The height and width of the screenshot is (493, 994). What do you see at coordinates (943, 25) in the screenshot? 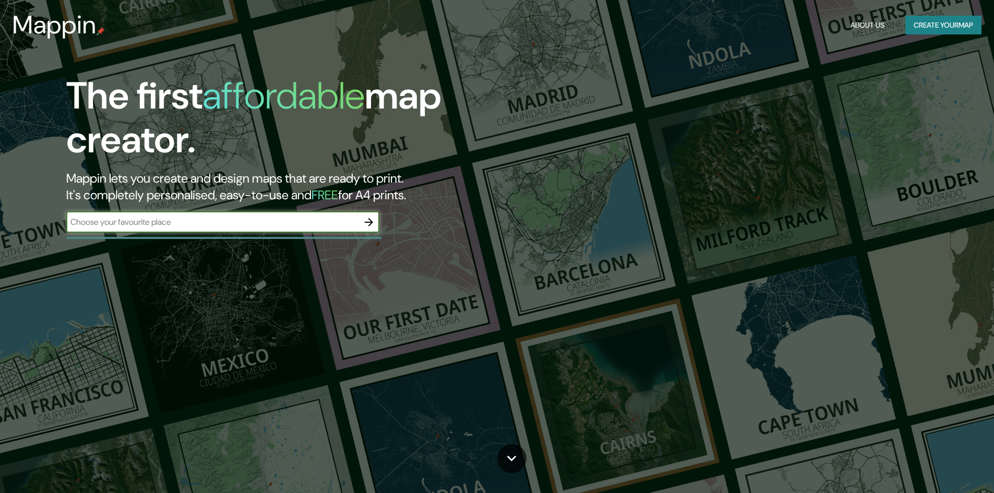
I see `button: Create yourmap` at bounding box center [943, 25].